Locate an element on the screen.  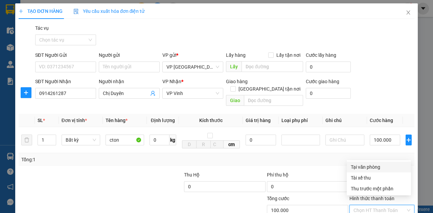
span: Định lượng is located at coordinates (163, 120).